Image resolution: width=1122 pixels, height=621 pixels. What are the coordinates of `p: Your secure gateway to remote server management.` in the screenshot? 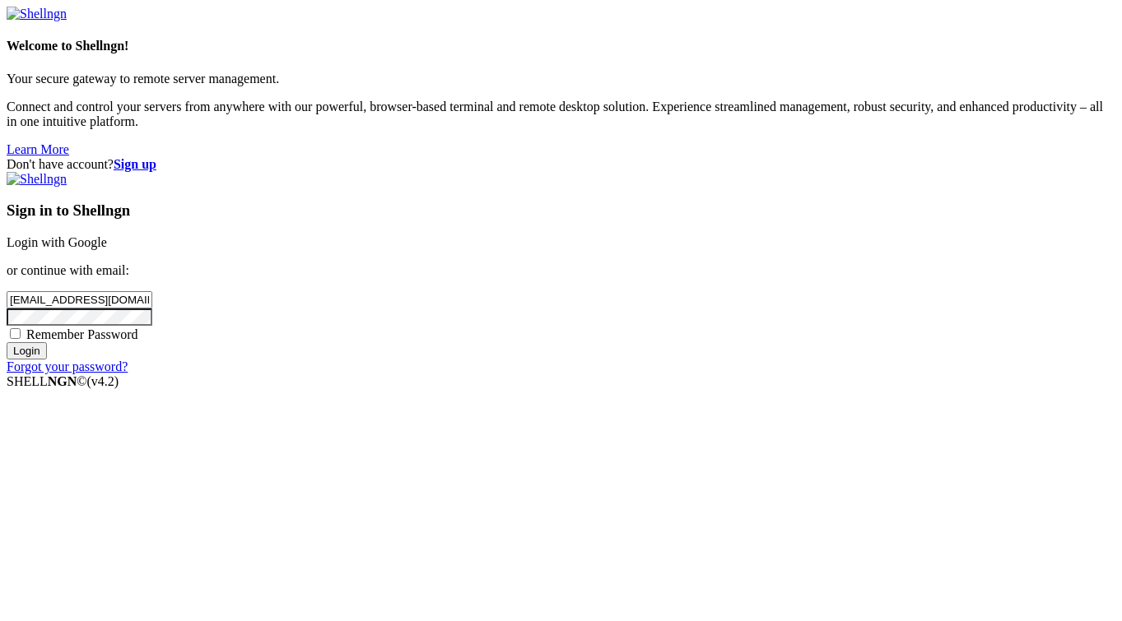 It's located at (560, 79).